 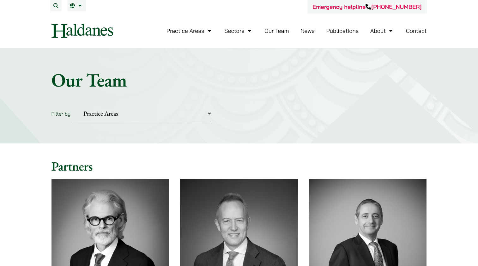 I want to click on h2: Partners, so click(x=239, y=166).